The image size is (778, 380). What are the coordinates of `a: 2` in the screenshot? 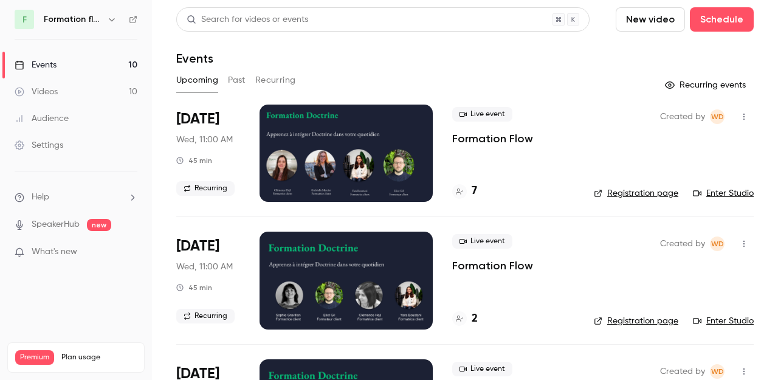 It's located at (465, 318).